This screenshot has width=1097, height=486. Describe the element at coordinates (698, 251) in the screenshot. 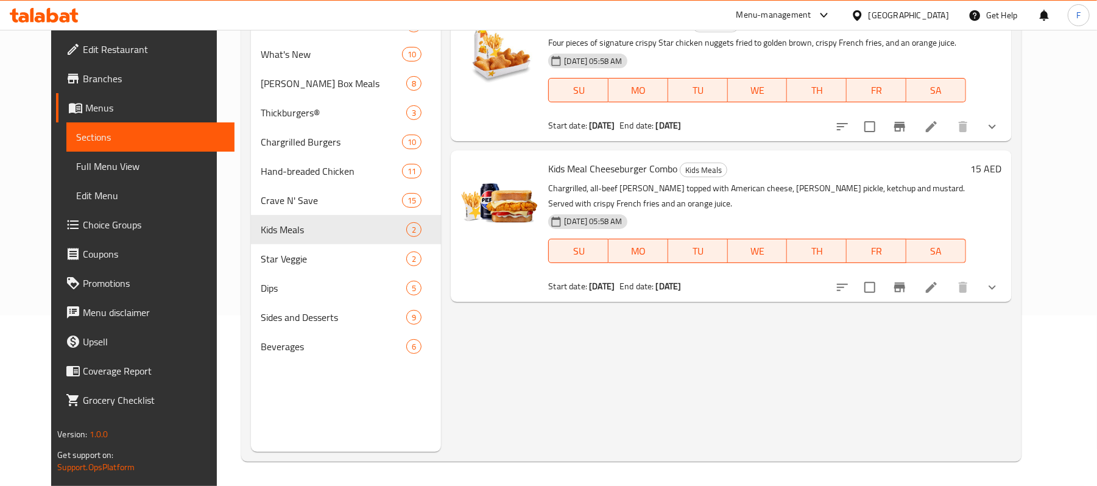

I see `span: TU` at that location.